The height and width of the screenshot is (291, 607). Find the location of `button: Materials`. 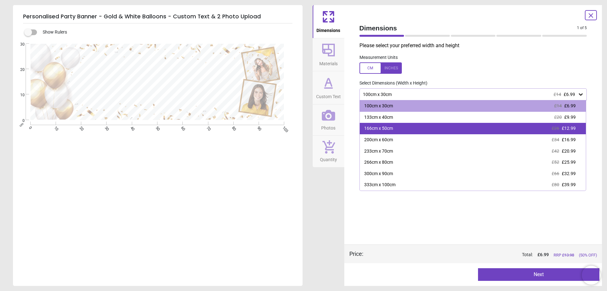

button: Materials is located at coordinates (328, 55).